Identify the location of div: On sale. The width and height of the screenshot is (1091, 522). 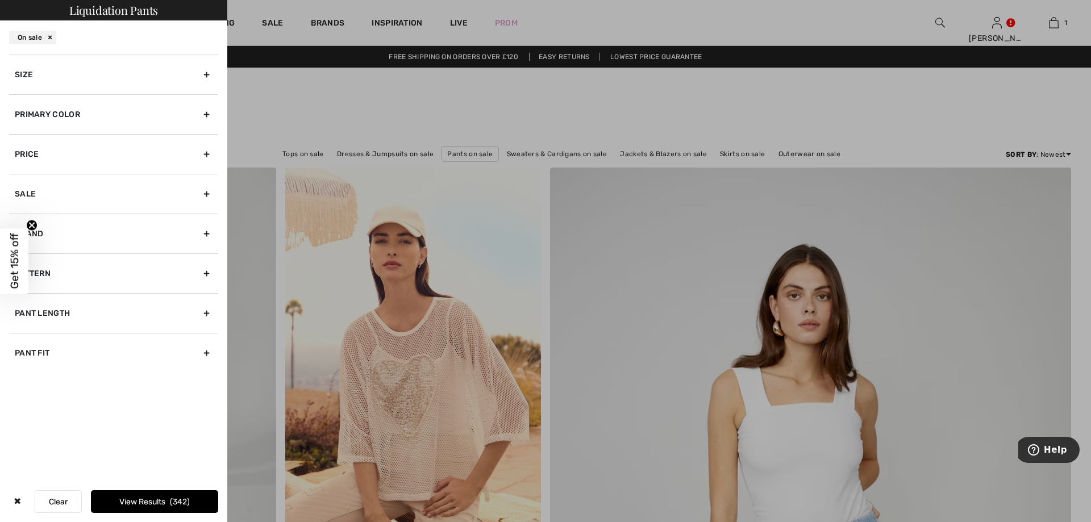
(32, 37).